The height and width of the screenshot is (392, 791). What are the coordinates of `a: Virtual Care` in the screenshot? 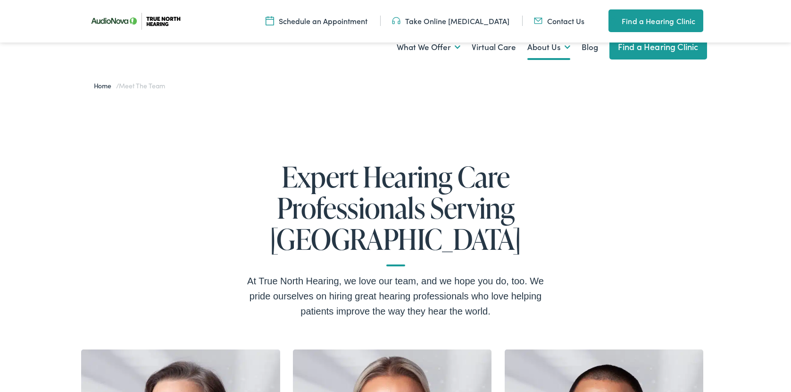 It's located at (494, 47).